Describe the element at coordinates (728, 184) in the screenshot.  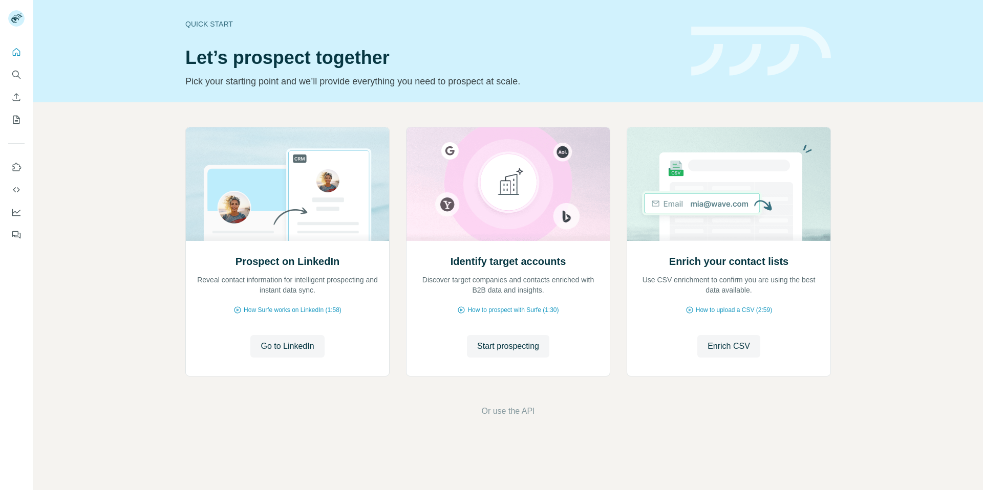
I see `img: Enrich your contact lists` at that location.